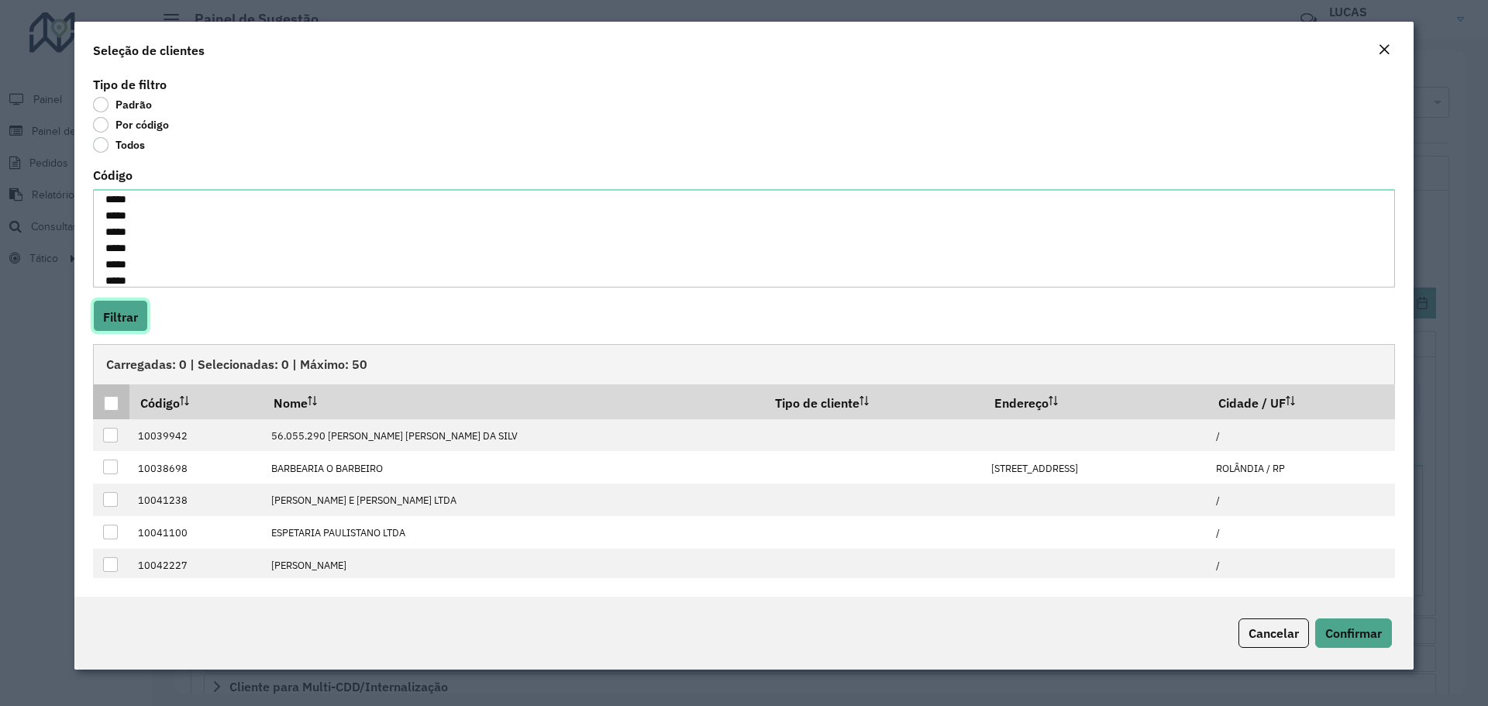 The height and width of the screenshot is (706, 1488). Describe the element at coordinates (120, 317) in the screenshot. I see `font: Filtrar` at that location.